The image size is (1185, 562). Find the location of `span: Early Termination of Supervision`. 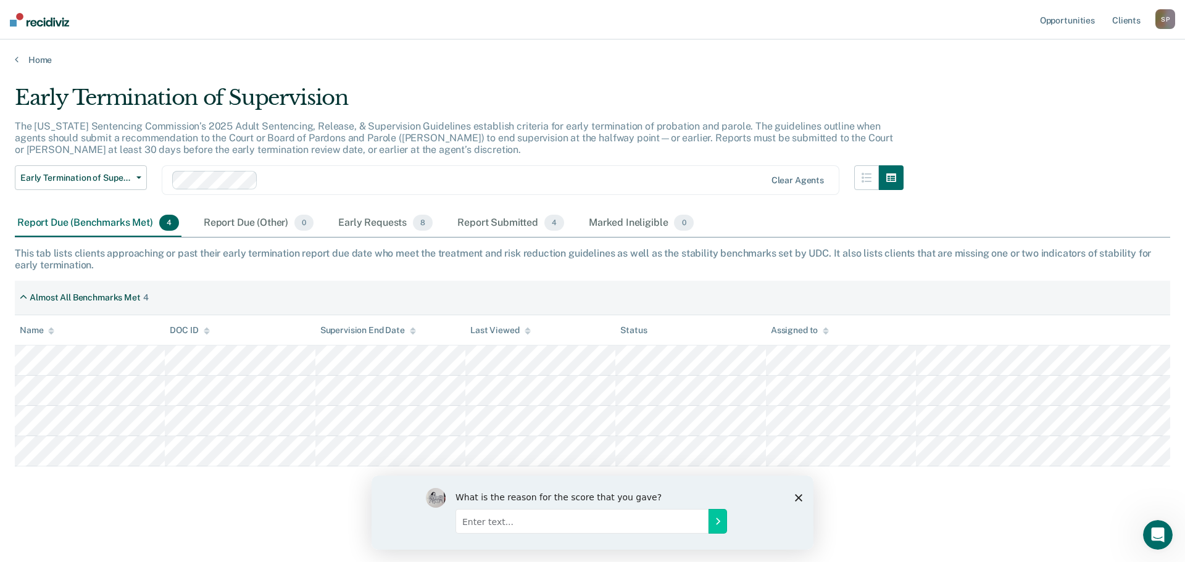

span: Early Termination of Supervision is located at coordinates (76, 178).